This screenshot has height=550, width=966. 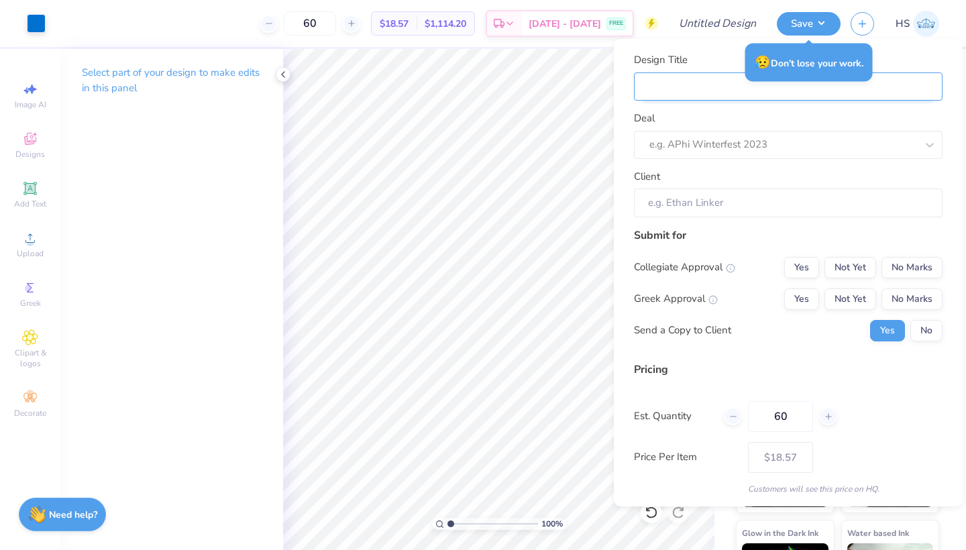 What do you see at coordinates (446, 23) in the screenshot?
I see `span: $1,114.20` at bounding box center [446, 23].